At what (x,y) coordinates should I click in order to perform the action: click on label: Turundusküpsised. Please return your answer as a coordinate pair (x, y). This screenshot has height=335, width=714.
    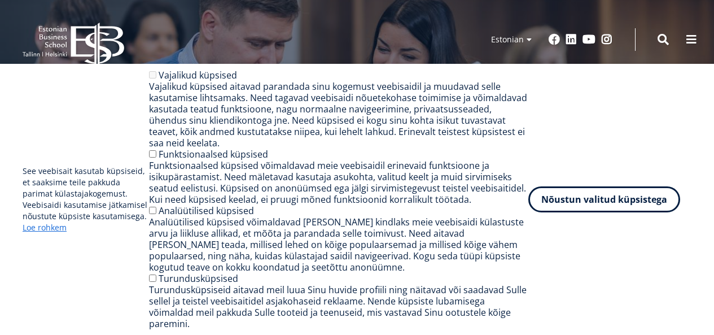
    Looking at the image, I should click on (198, 278).